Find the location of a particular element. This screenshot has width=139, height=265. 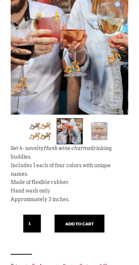

p: Includes 1 each of four colors with unique names. is located at coordinates (70, 170).